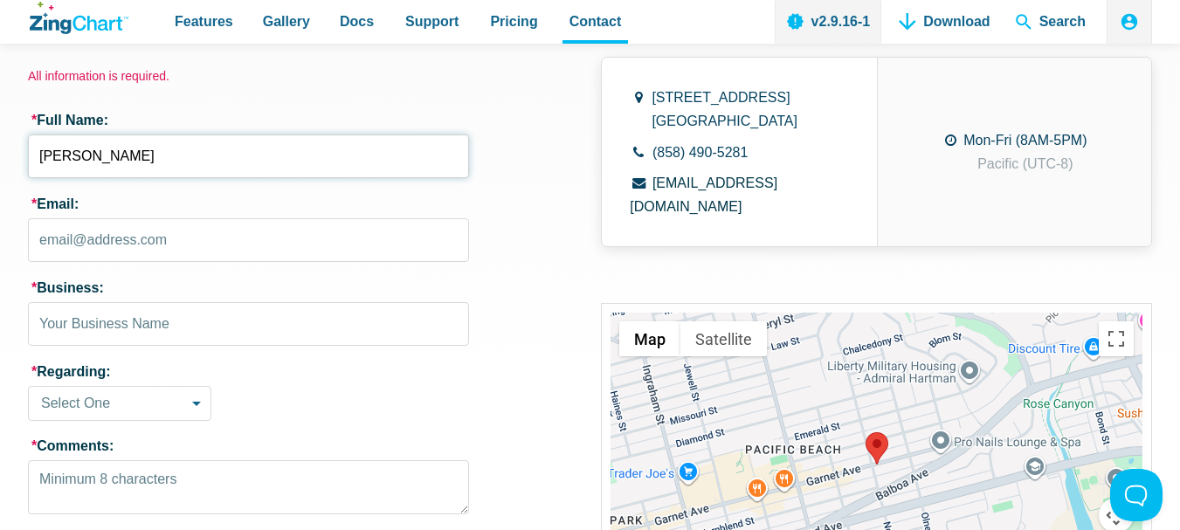  What do you see at coordinates (1024, 140) in the screenshot?
I see `span: Mon-Fri (8AM-5PM)` at bounding box center [1024, 140].